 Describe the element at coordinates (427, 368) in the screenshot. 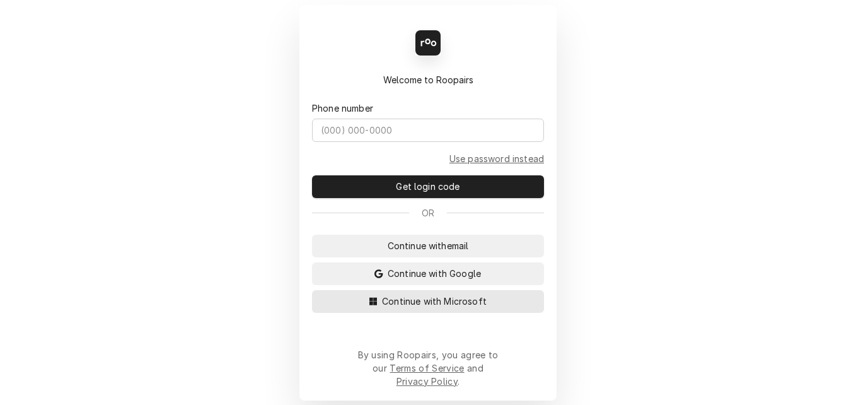

I see `a: Terms of Service` at that location.